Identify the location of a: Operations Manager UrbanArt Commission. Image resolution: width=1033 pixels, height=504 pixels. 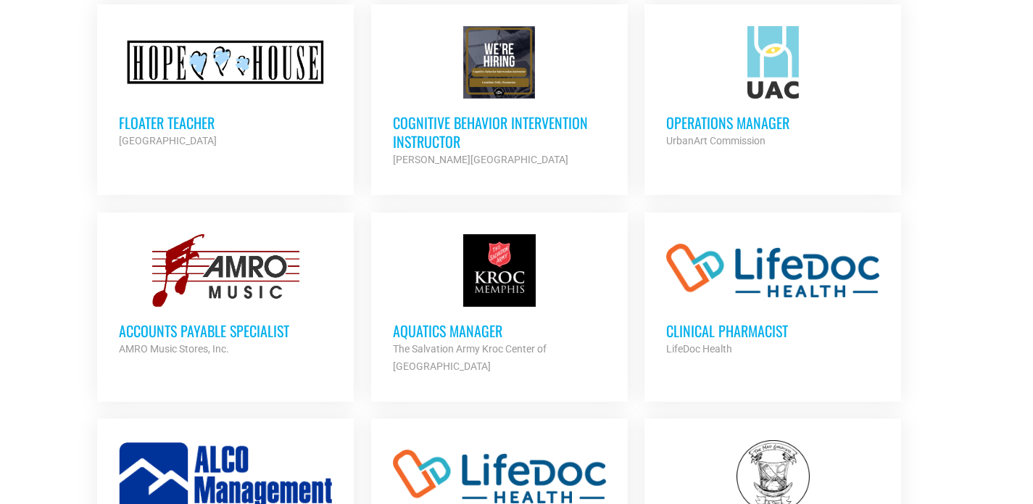
(773, 88).